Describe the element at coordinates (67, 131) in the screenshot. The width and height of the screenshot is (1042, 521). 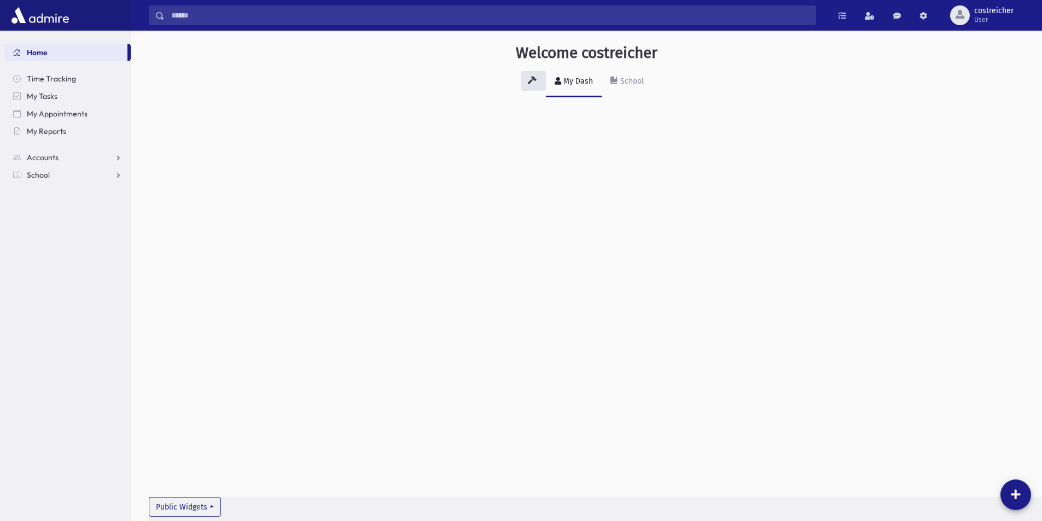
I see `a: My Reports` at that location.